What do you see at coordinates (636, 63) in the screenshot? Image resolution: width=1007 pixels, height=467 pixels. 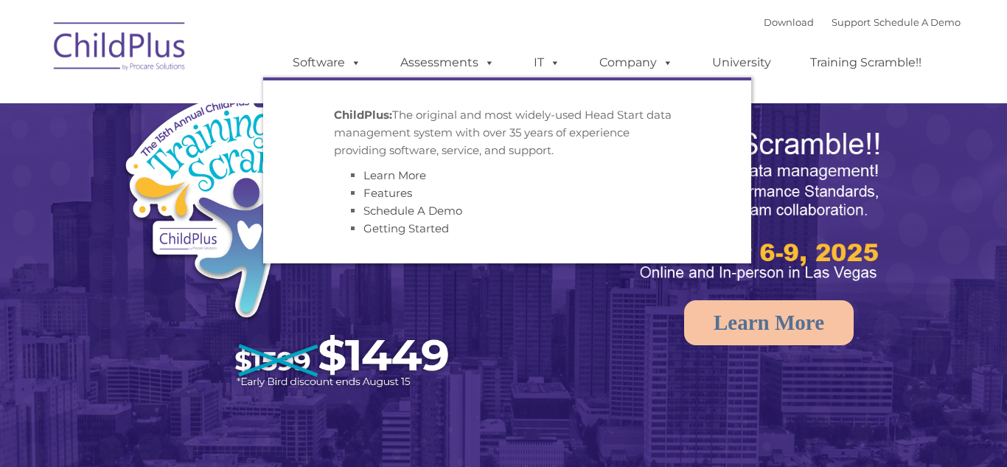 I see `a: Company` at bounding box center [636, 63].